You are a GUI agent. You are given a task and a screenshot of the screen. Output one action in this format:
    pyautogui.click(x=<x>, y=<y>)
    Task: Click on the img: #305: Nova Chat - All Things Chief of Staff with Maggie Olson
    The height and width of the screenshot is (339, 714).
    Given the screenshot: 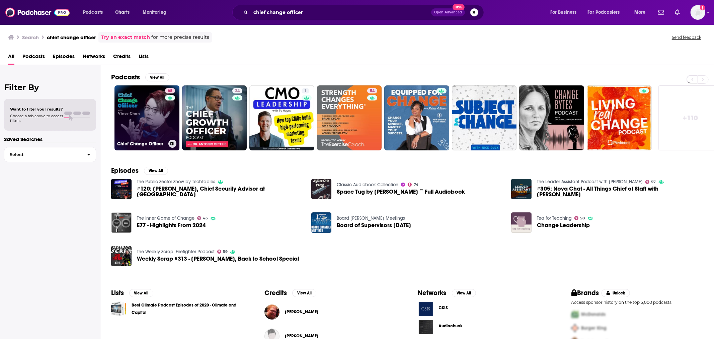 What is the action you would take?
    pyautogui.click(x=521, y=189)
    